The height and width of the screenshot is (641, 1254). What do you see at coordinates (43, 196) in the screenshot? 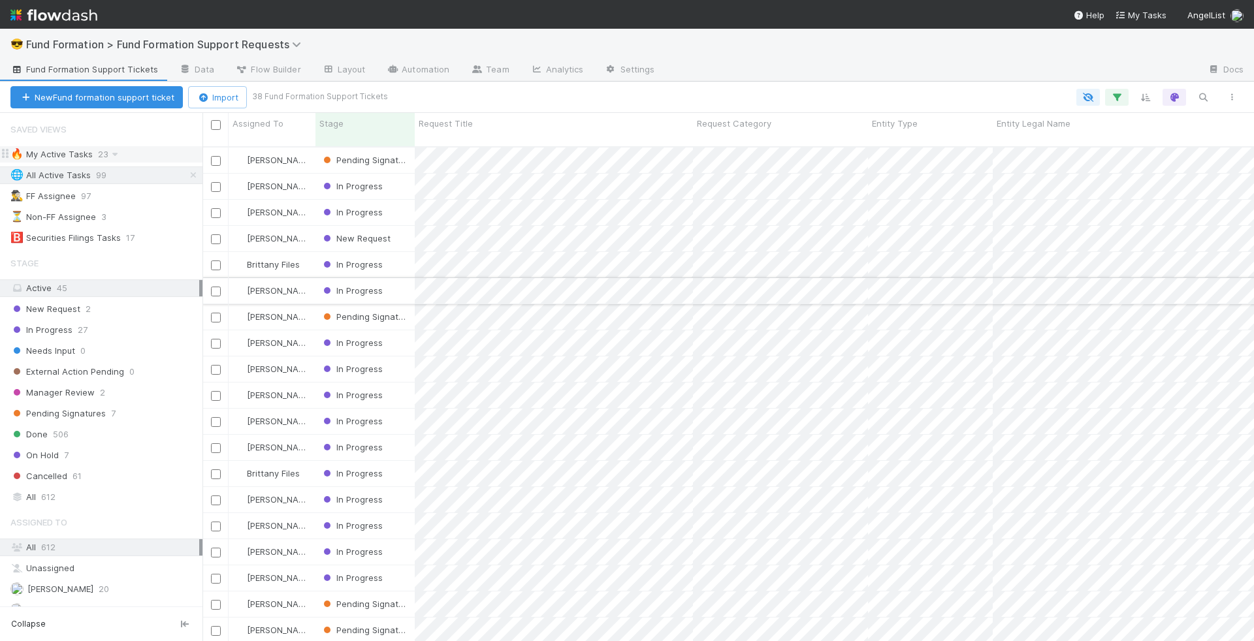
I see `div: FF Assignee` at bounding box center [43, 196].